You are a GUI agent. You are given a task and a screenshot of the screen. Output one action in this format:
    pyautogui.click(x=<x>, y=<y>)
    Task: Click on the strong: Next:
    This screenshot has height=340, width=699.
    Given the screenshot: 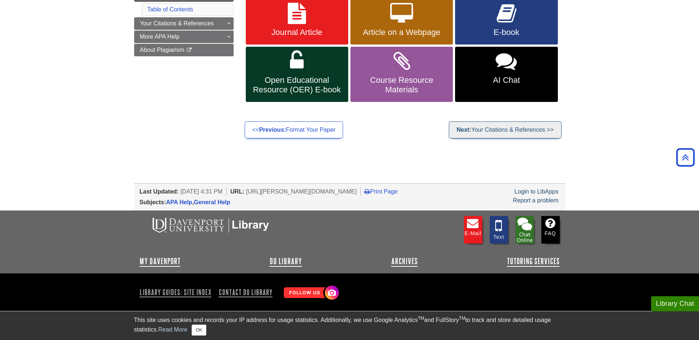 What is the action you would take?
    pyautogui.click(x=464, y=130)
    